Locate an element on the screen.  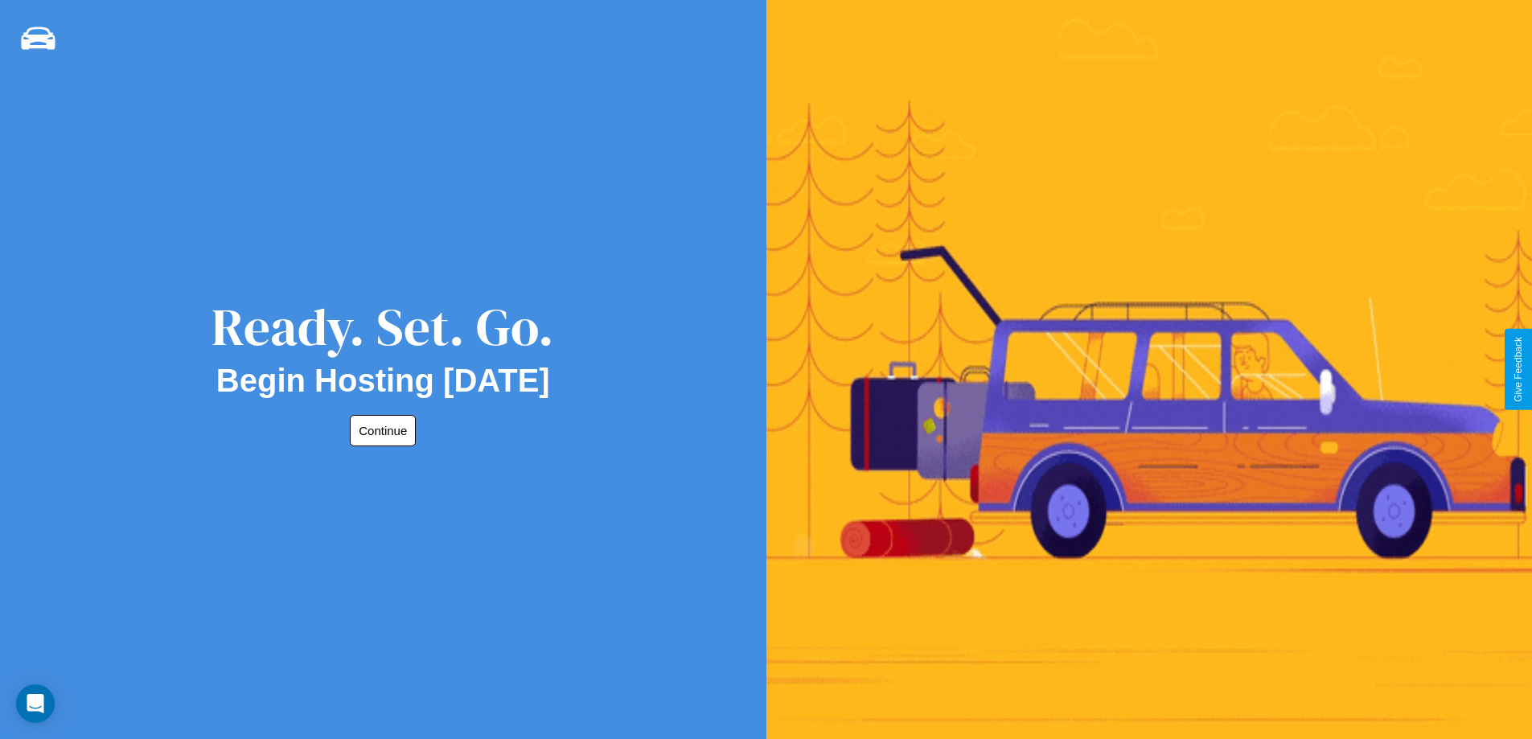
div: Give Feedback is located at coordinates (1518, 369).